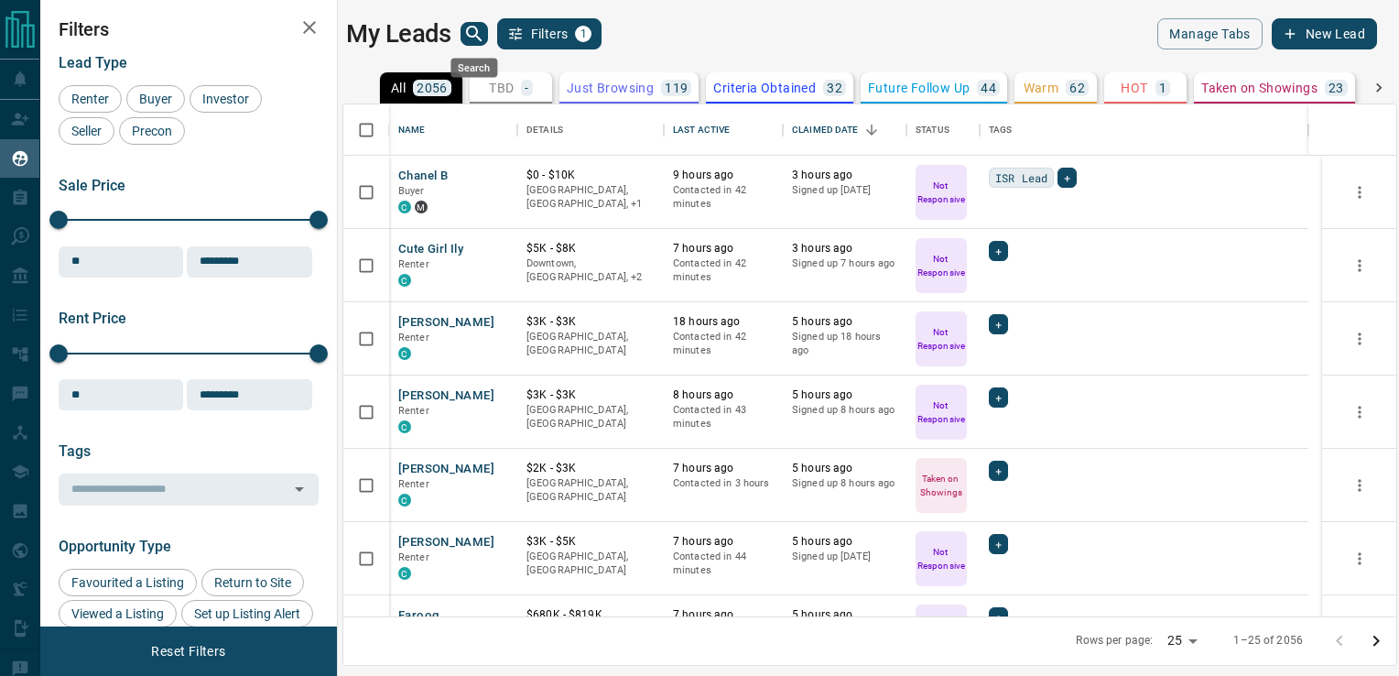 The image size is (1399, 676). Describe the element at coordinates (156, 99) in the screenshot. I see `span: Buyer` at that location.